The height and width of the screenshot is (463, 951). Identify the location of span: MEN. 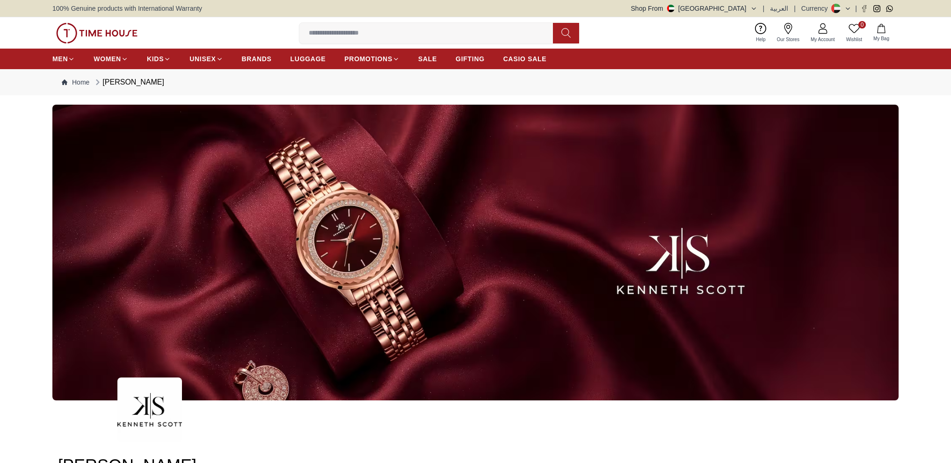
(60, 59).